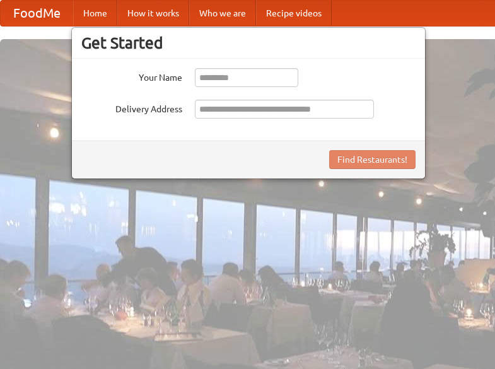 The image size is (495, 369). I want to click on label: Delivery Address, so click(132, 107).